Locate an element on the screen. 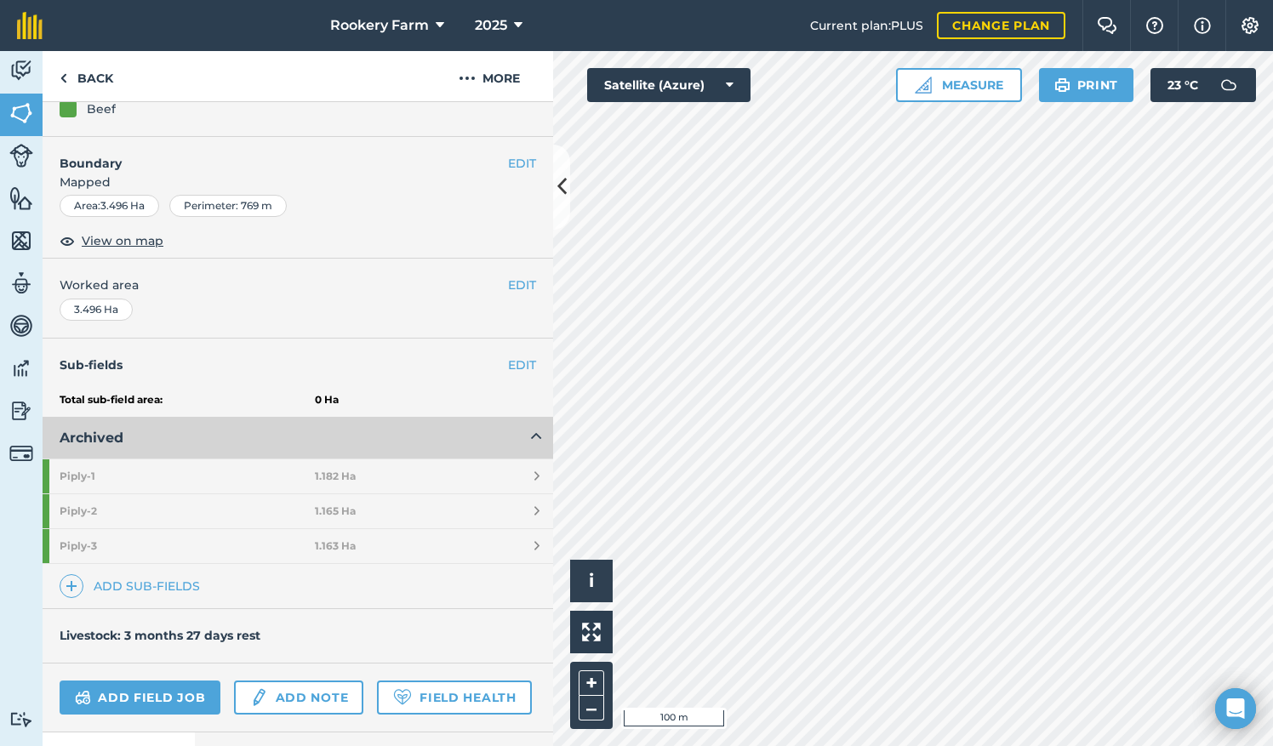 The width and height of the screenshot is (1273, 746). img: svg+xml;base64,PHN2ZyB4bWxucz0iaHR0cDovL3d3dy53My5vcmcvMjAwMC9zdmciIHdpZHRoPSIxNyIgaGVpZ2h0PSIxNy... is located at coordinates (1202, 26).